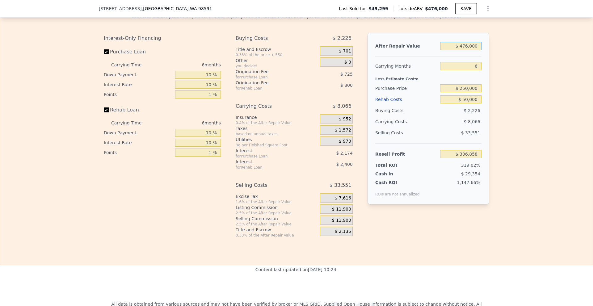 The image size is (593, 306). Describe the element at coordinates (347, 85) in the screenshot. I see `span: $ 800` at that location.